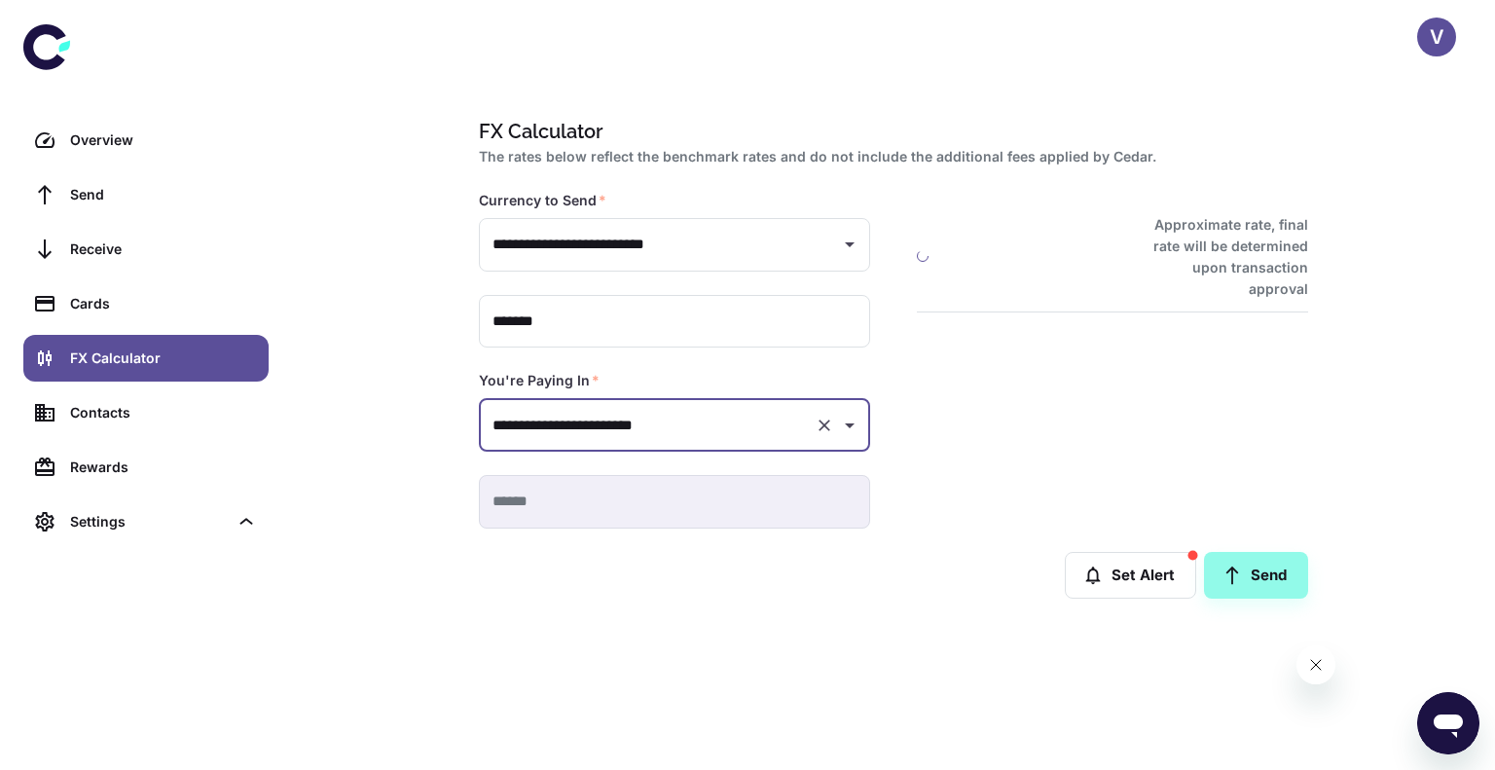  What do you see at coordinates (163, 195) in the screenshot?
I see `div: Send` at bounding box center [163, 195].